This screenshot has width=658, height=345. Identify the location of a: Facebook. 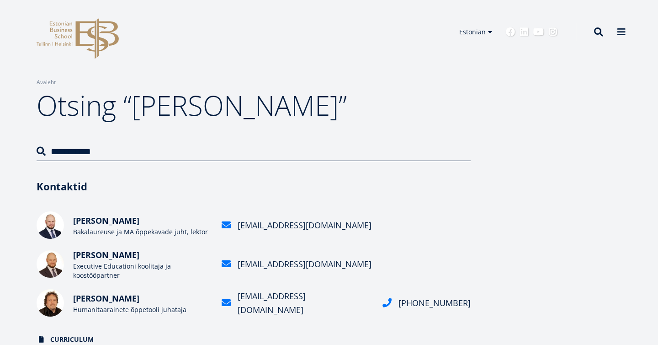
(510, 32).